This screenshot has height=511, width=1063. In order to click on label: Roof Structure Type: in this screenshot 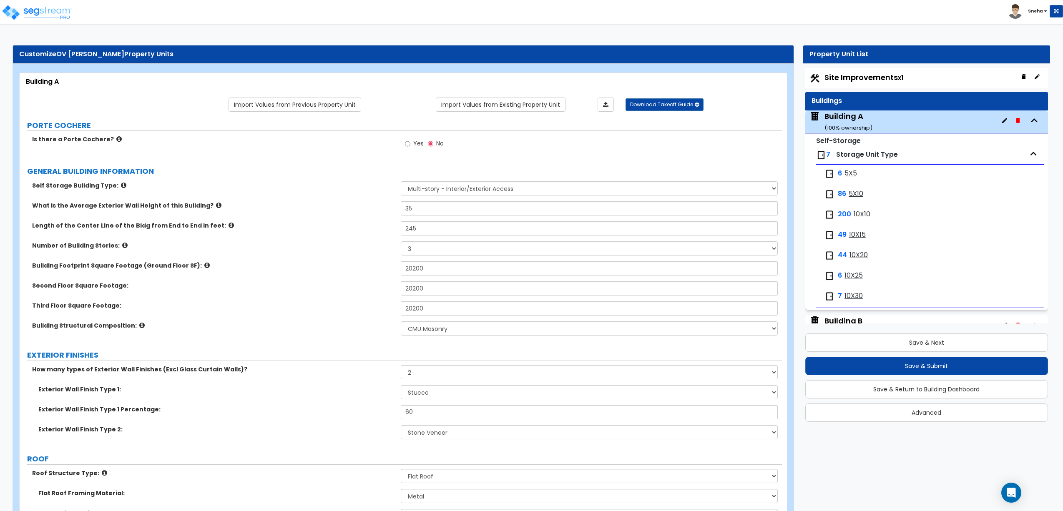, I will do `click(213, 473)`.